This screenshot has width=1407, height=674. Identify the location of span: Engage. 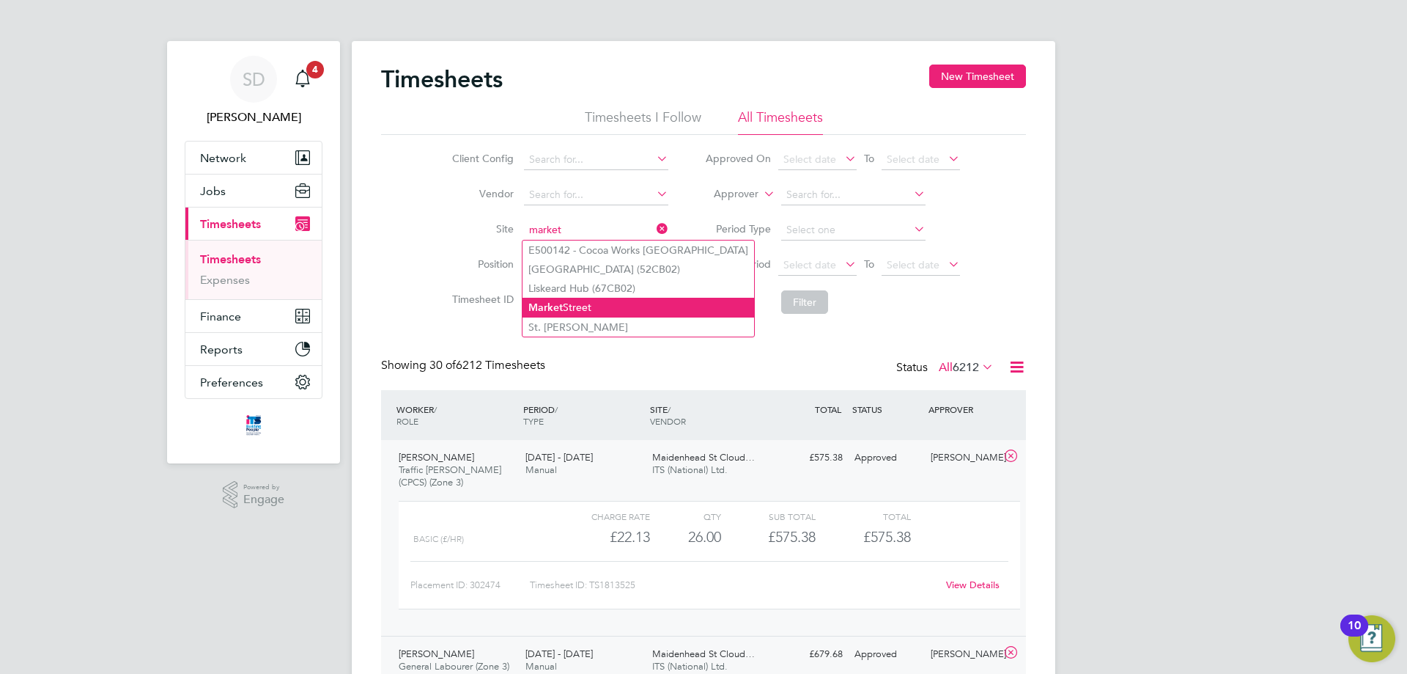
(264, 499).